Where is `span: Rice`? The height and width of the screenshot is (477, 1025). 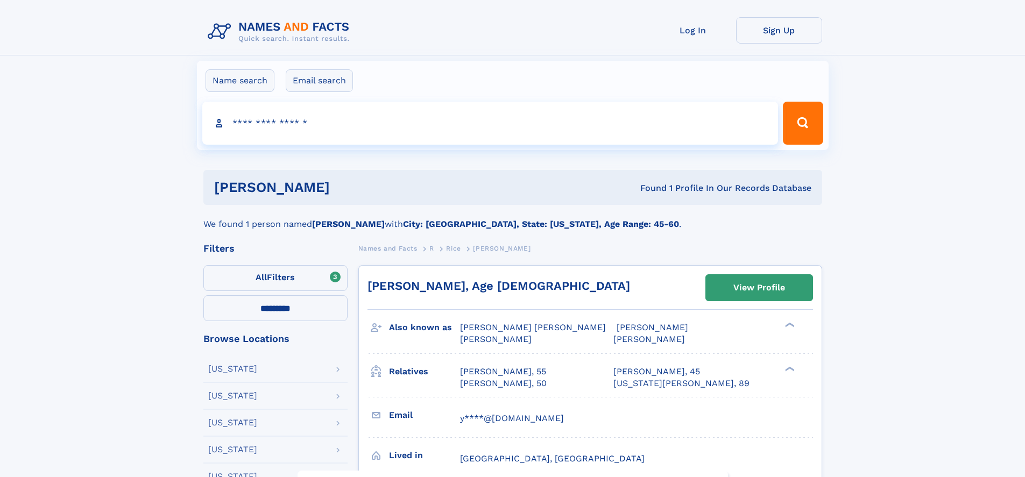
span: Rice is located at coordinates (453, 248).